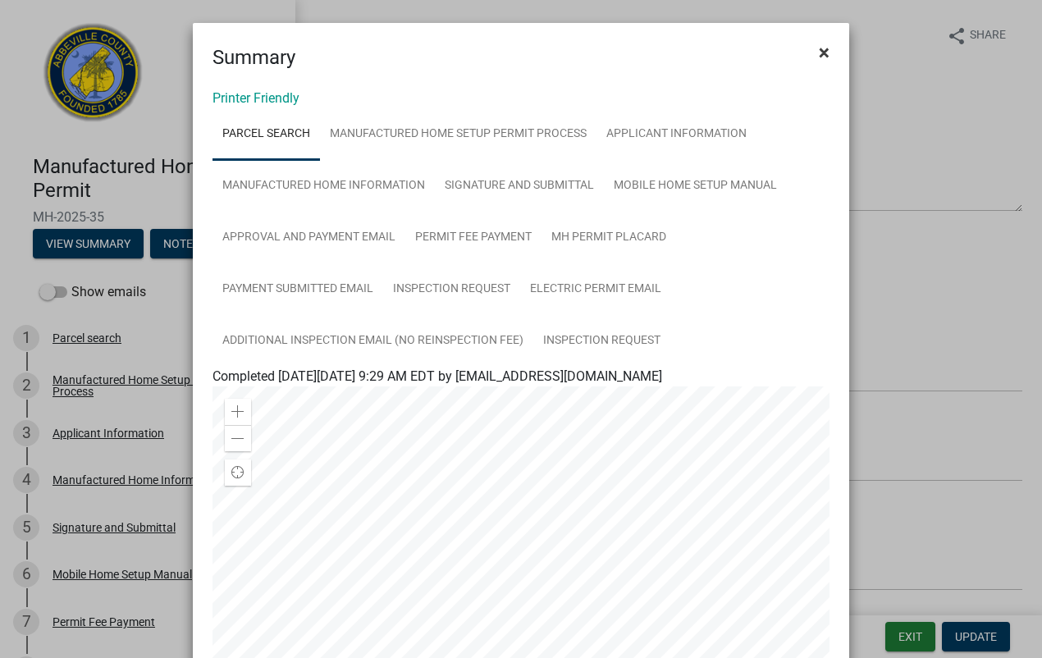  What do you see at coordinates (238, 473) in the screenshot?
I see `div: Find my location` at bounding box center [238, 473].